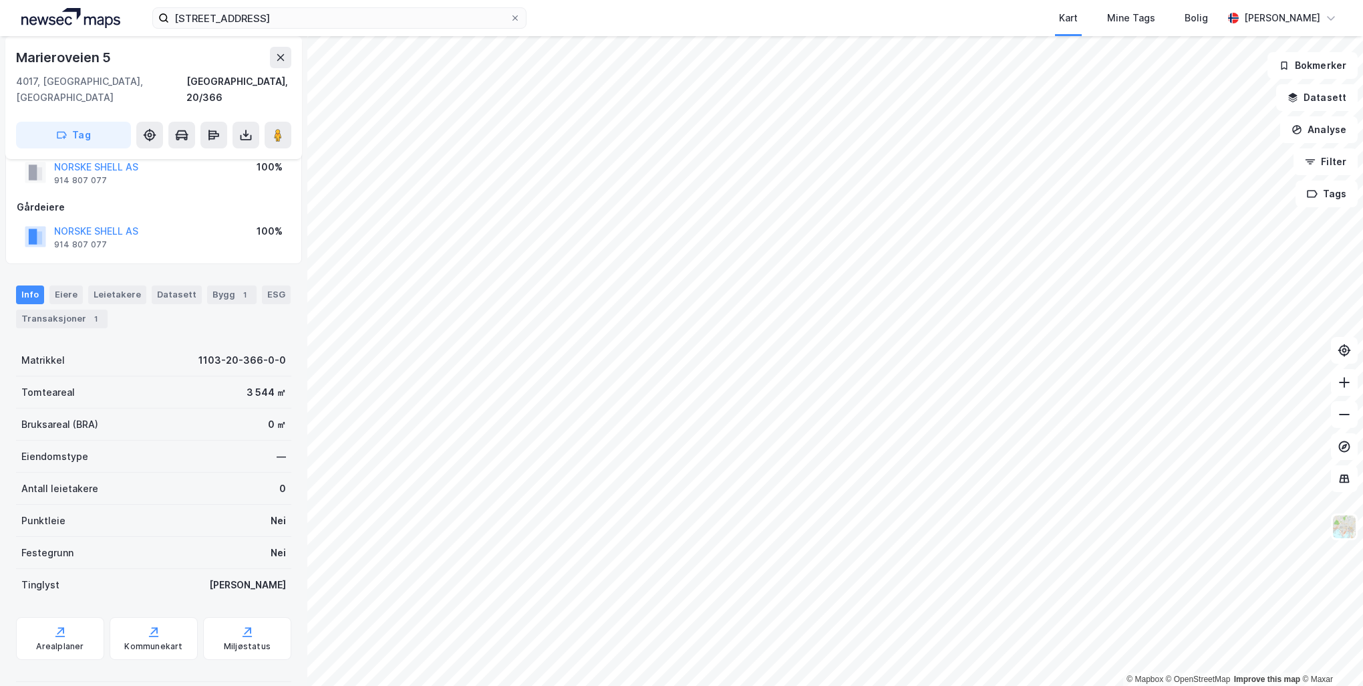 This screenshot has width=1363, height=686. I want to click on div: Bolig, so click(1196, 18).